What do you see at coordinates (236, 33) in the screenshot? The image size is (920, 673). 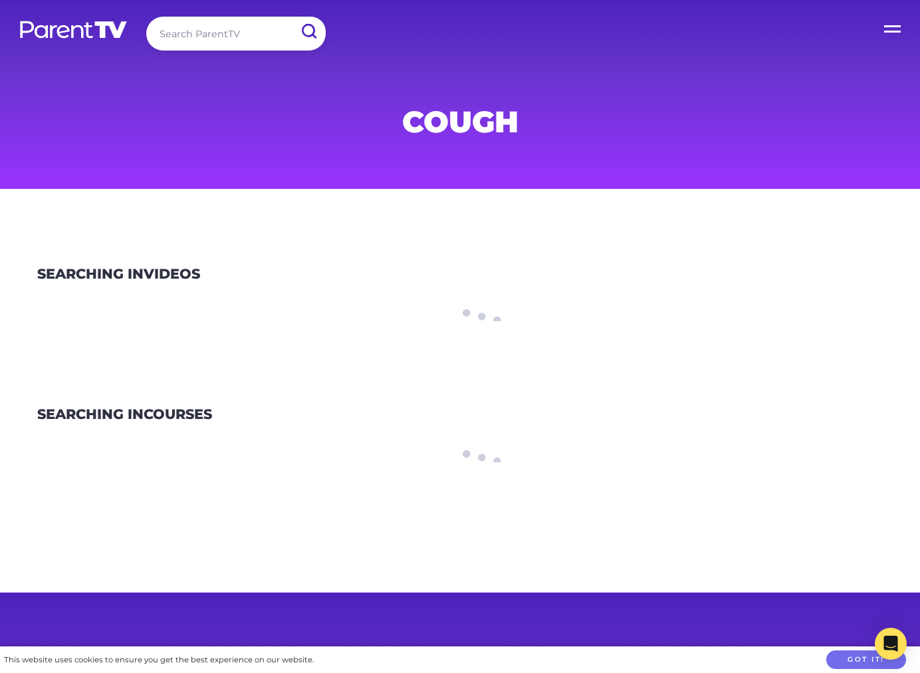 I see `input: Search ParentTV` at bounding box center [236, 33].